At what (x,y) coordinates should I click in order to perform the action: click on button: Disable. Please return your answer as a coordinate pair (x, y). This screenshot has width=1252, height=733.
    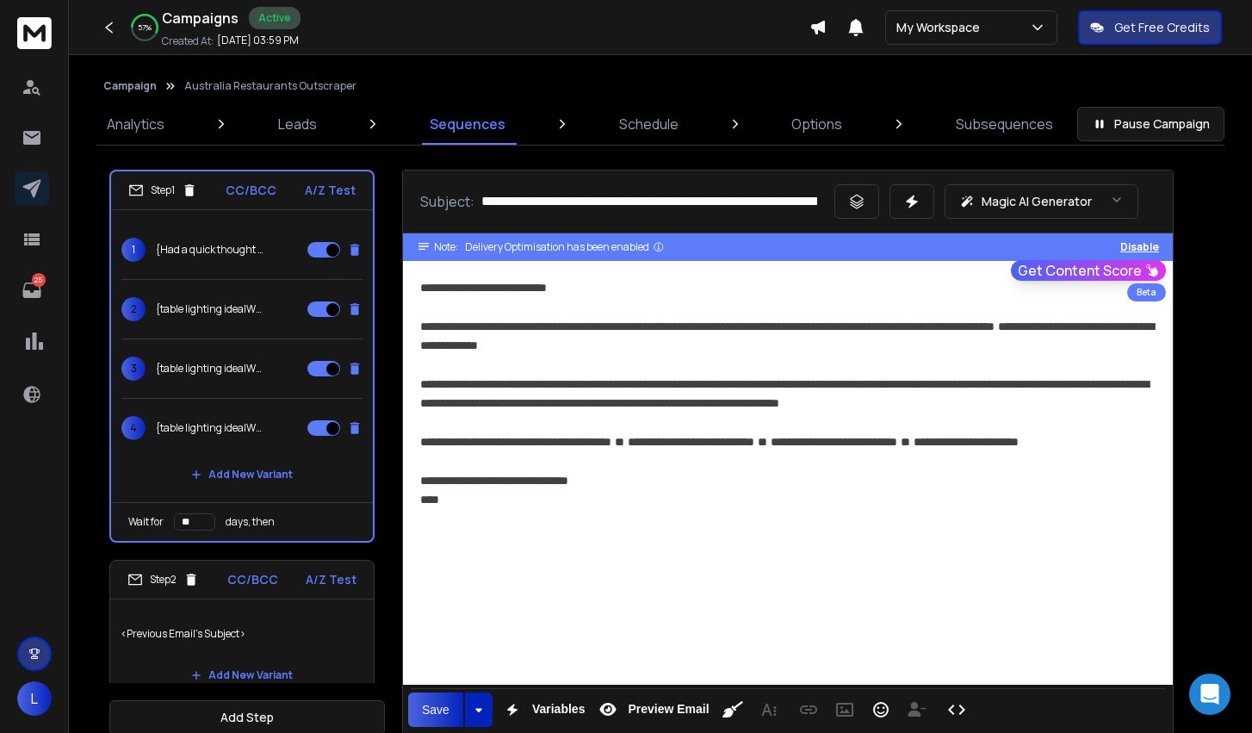
    Looking at the image, I should click on (1139, 247).